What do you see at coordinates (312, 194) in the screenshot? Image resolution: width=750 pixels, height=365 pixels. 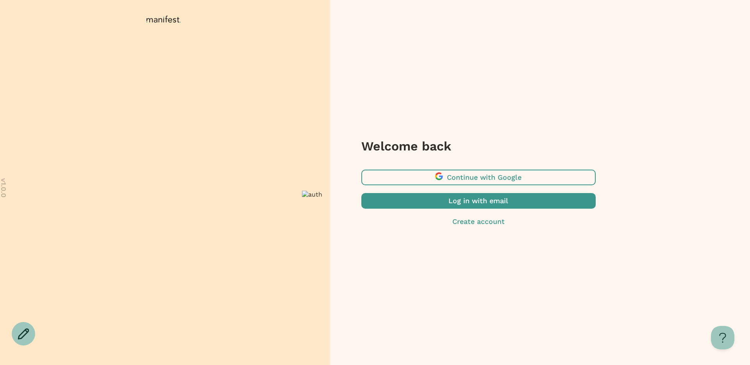 I see `img: auth` at bounding box center [312, 194].